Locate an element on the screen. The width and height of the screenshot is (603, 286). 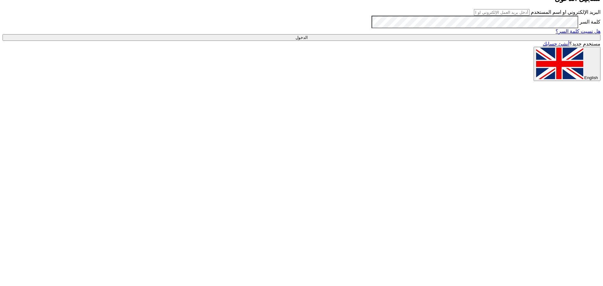
span: English is located at coordinates (591, 78).